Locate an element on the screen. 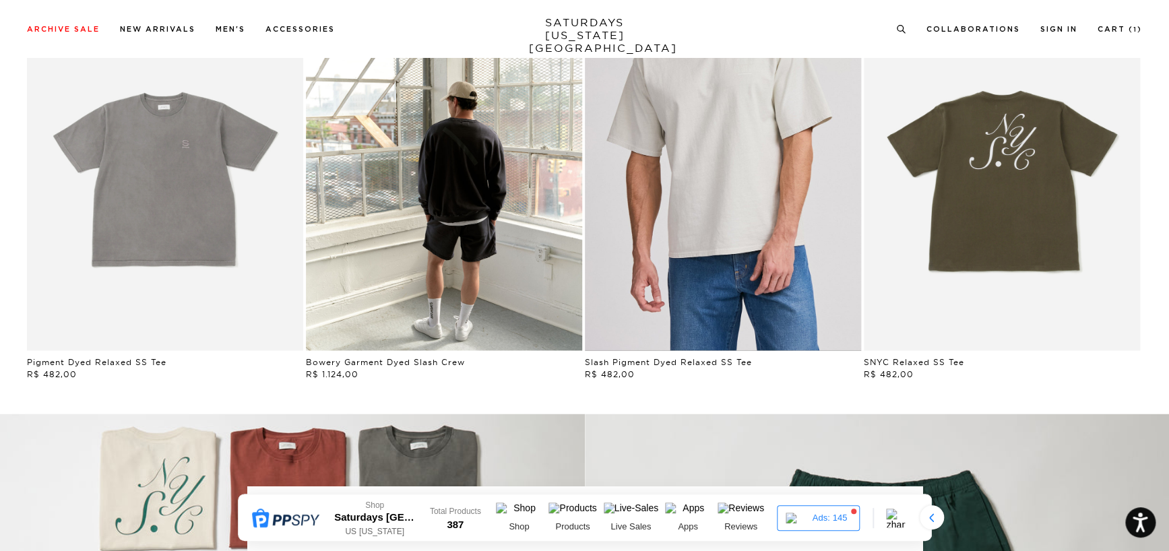  a: Accessories is located at coordinates (300, 29).